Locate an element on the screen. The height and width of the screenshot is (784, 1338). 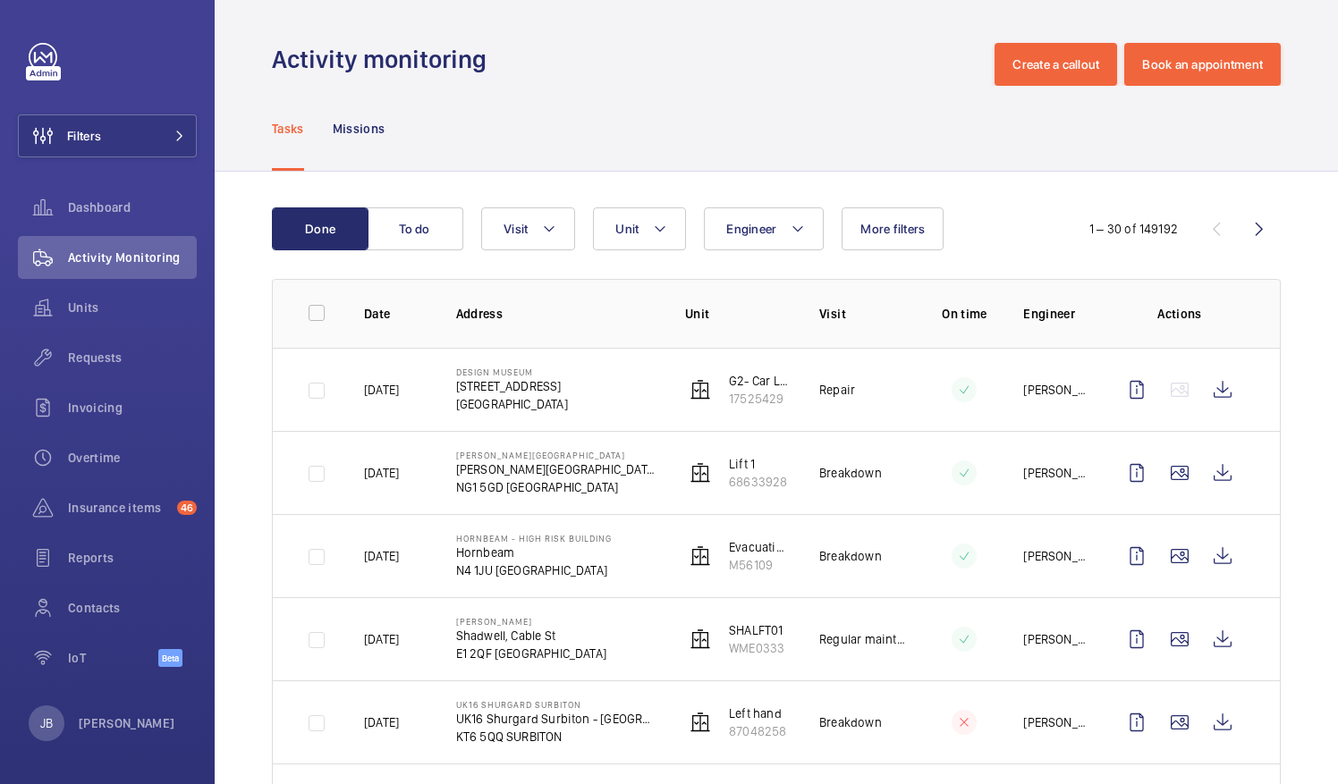
button: Visit is located at coordinates (528, 229).